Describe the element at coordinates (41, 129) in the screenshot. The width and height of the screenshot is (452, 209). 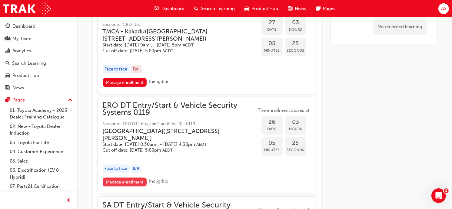
I see `a: 02. New - Toyota Dealer Induction` at that location.